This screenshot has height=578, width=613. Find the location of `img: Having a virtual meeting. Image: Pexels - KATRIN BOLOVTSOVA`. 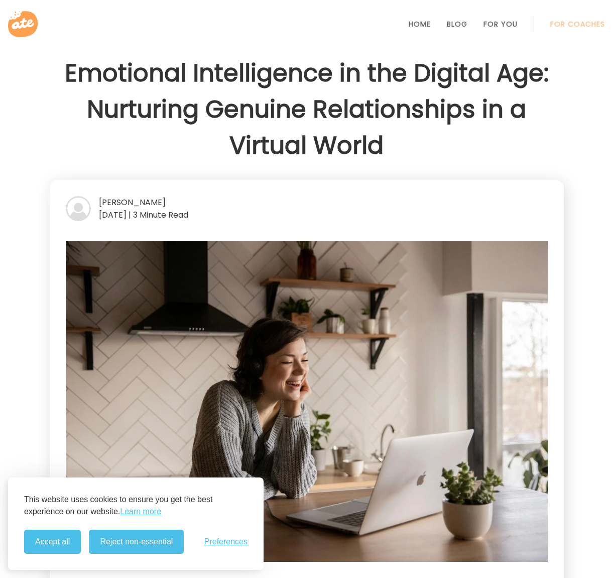

img: Having a virtual meeting. Image: Pexels - KATRIN BOLOVTSOVA is located at coordinates (307, 401).